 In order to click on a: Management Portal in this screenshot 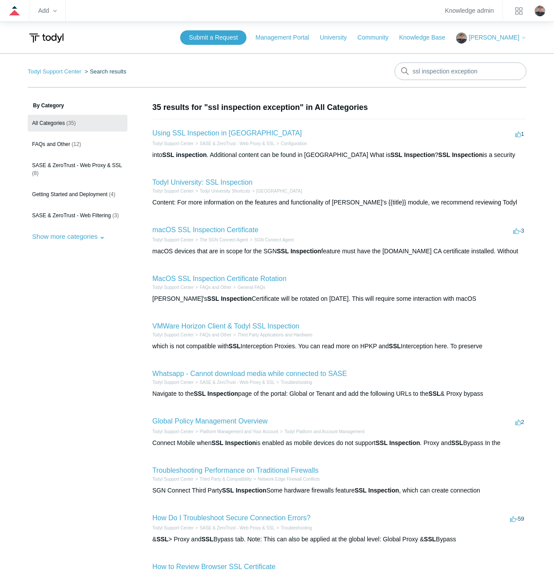, I will do `click(287, 37)`.